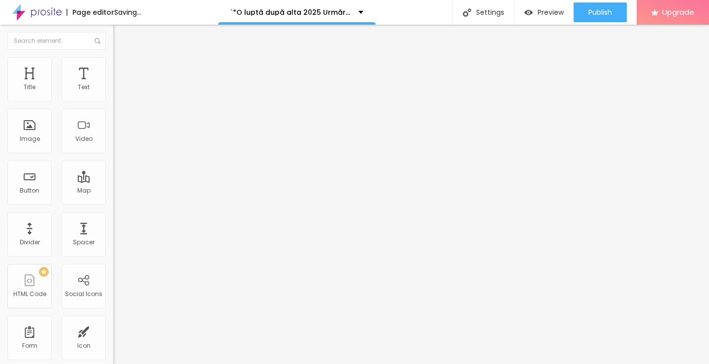 Image resolution: width=709 pixels, height=364 pixels. Describe the element at coordinates (601, 12) in the screenshot. I see `button: Publish` at that location.